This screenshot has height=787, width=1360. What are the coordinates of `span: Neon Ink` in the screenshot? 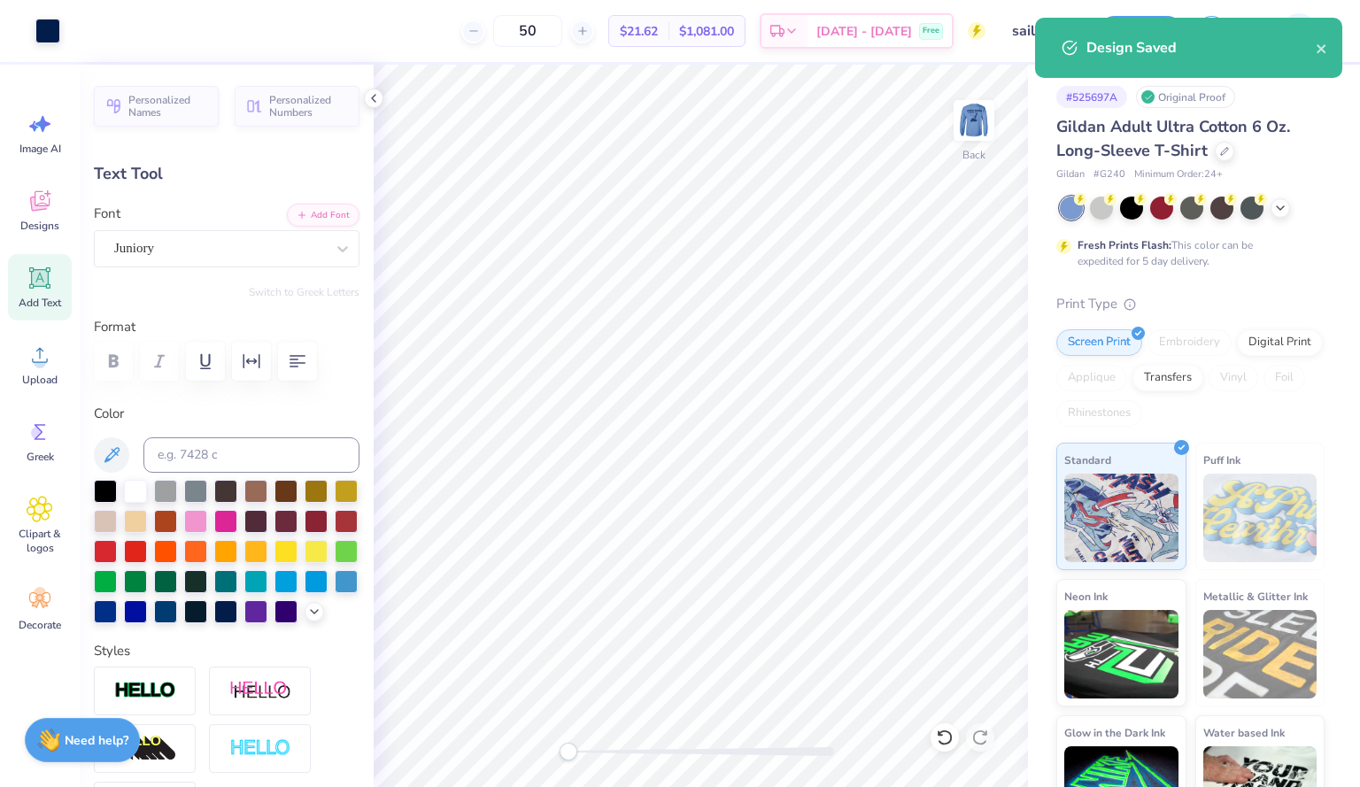 It's located at (1086, 596).